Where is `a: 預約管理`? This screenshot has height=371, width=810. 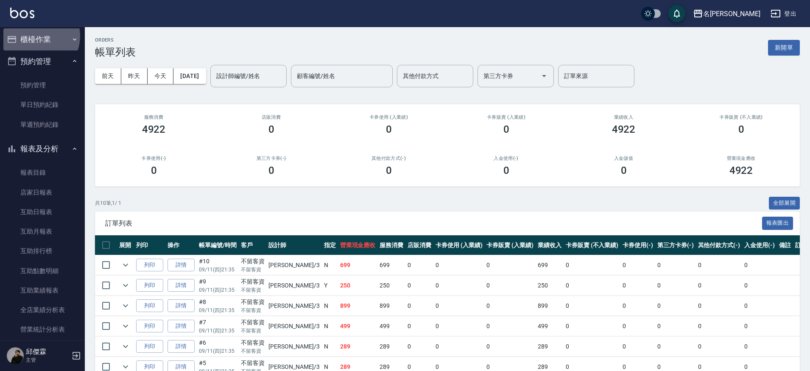
a: 預約管理 is located at coordinates (42, 85).